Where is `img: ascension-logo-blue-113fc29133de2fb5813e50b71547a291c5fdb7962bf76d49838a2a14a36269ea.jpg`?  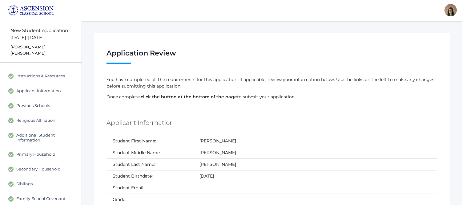 img: ascension-logo-blue-113fc29133de2fb5813e50b71547a291c5fdb7962bf76d49838a2a14a36269ea.jpg is located at coordinates (31, 10).